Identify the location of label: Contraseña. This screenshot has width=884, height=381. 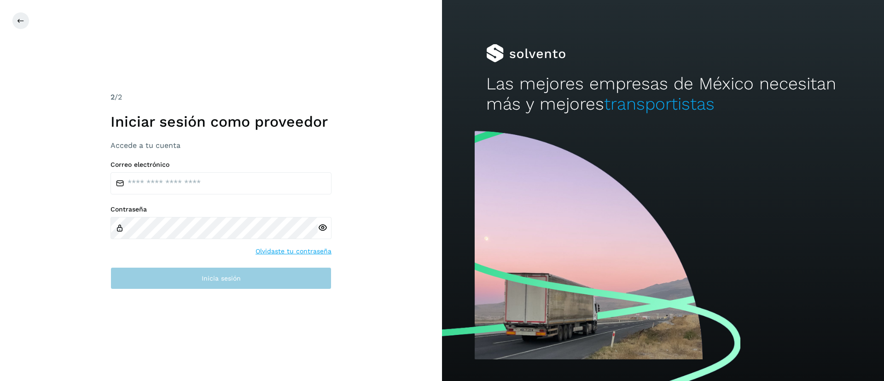
(221, 209).